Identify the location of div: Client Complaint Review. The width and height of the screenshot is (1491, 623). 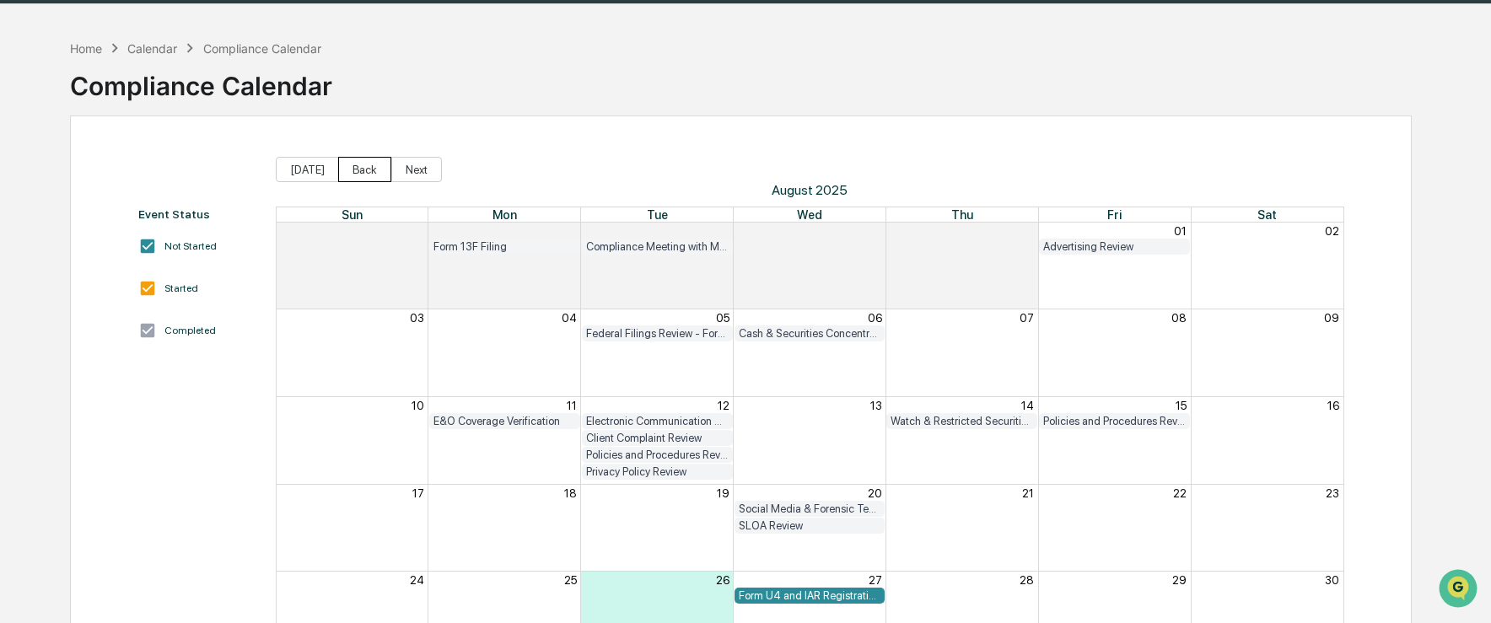
(657, 438).